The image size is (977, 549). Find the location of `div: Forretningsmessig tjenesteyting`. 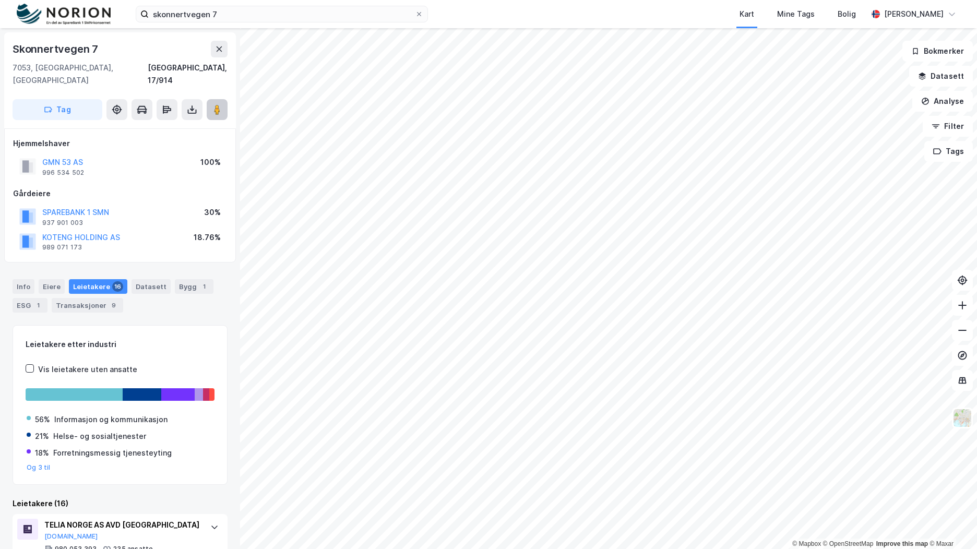

div: Forretningsmessig tjenesteyting is located at coordinates (112, 453).